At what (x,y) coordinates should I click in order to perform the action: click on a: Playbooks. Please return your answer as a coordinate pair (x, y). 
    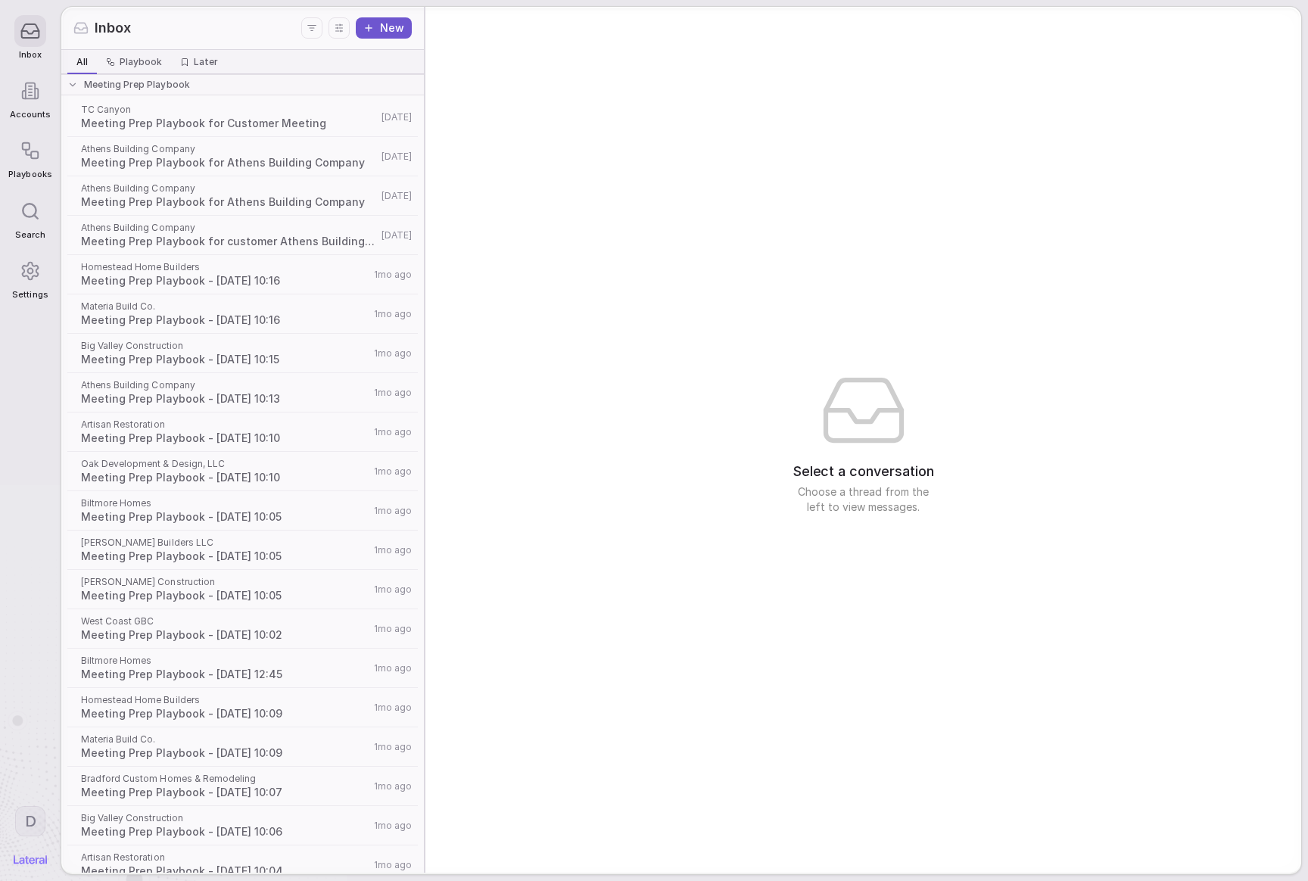
    Looking at the image, I should click on (30, 157).